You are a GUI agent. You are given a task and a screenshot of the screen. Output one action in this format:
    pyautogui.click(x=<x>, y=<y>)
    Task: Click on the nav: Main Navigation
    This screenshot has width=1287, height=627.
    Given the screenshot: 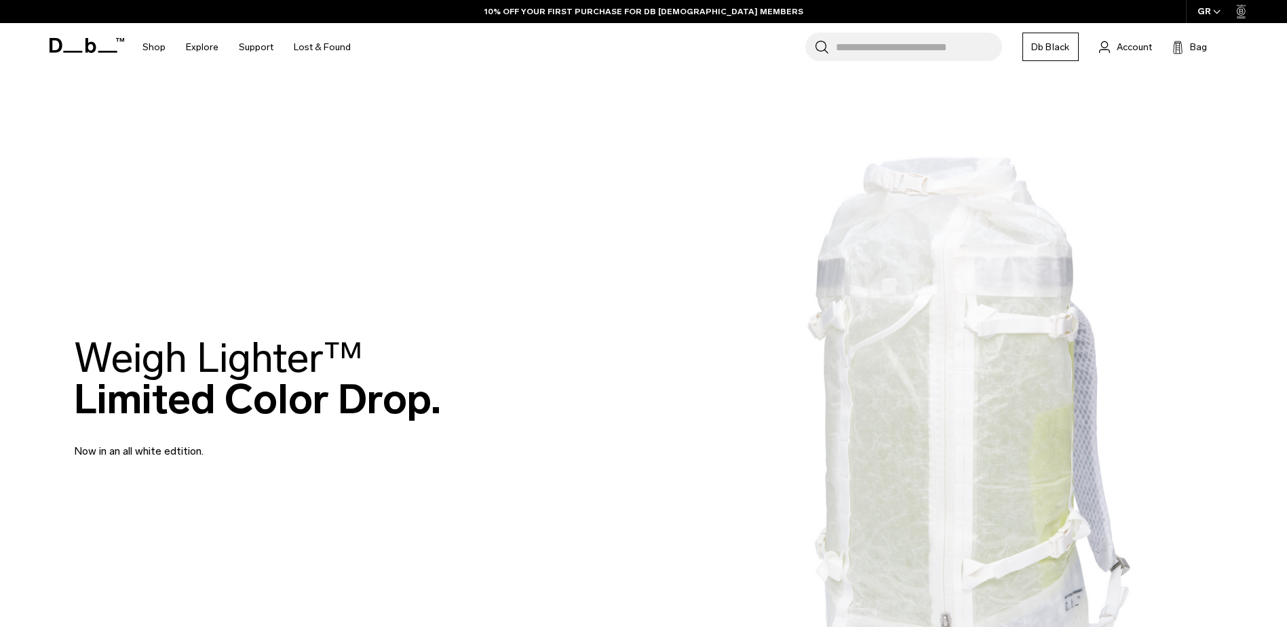 What is the action you would take?
    pyautogui.click(x=246, y=47)
    